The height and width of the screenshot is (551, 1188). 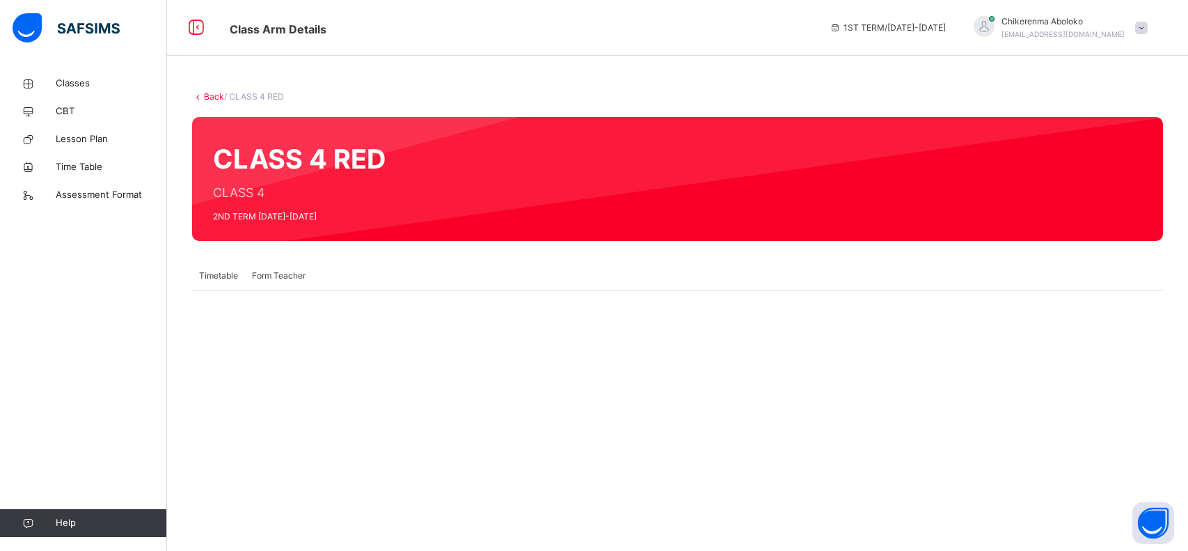 What do you see at coordinates (1057, 28) in the screenshot?
I see `div: ChikerenmaAboloko` at bounding box center [1057, 28].